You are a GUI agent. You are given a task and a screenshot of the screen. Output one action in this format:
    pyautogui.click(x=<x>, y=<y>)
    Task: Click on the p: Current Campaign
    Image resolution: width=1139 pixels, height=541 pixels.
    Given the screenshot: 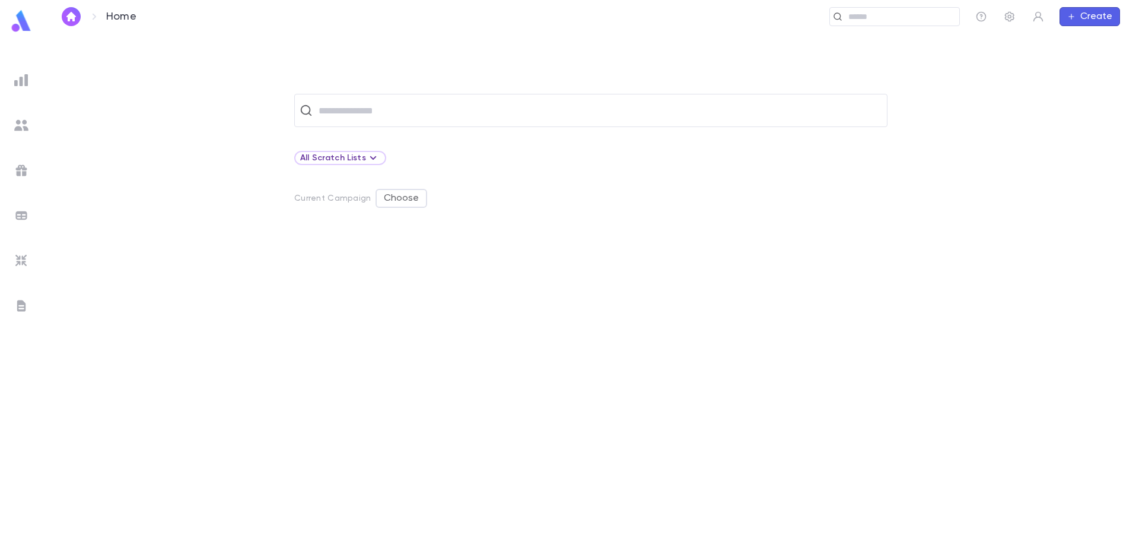 What is the action you would take?
    pyautogui.click(x=332, y=198)
    